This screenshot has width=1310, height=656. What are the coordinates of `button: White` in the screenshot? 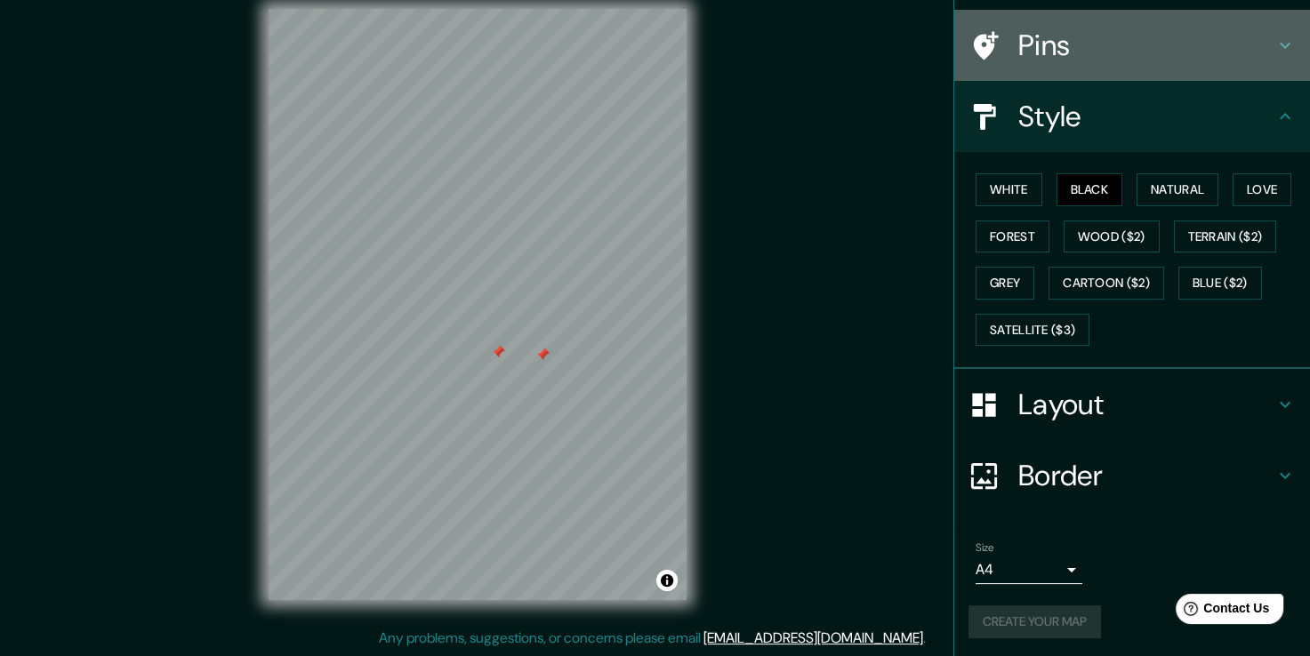 It's located at (1008, 189).